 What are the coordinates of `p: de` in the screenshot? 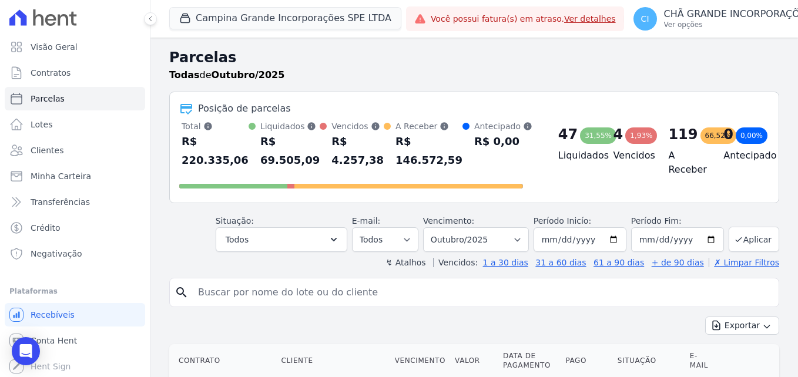 It's located at (227, 75).